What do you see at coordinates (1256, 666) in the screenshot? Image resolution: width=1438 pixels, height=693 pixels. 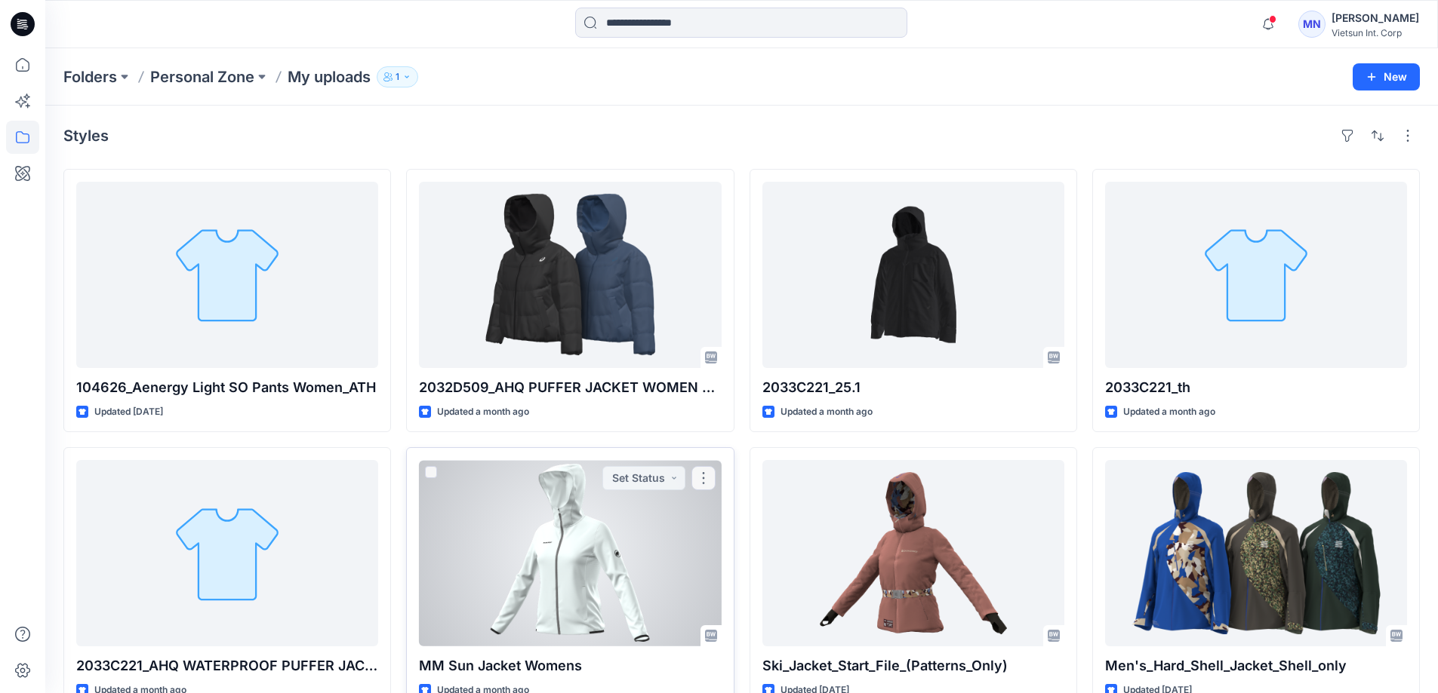 I see `p: Men's_Hard_Shell_Jacket_Shell_only` at bounding box center [1256, 666].